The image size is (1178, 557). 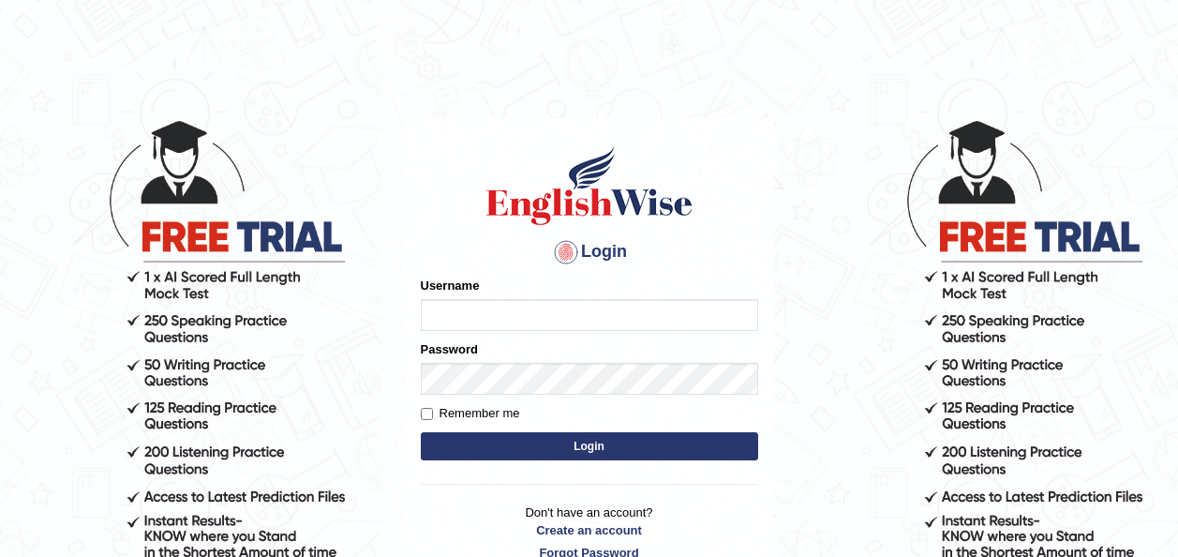 What do you see at coordinates (589, 186) in the screenshot?
I see `img: Logo of English Wise sign in for intelligent practice with AI` at bounding box center [589, 186].